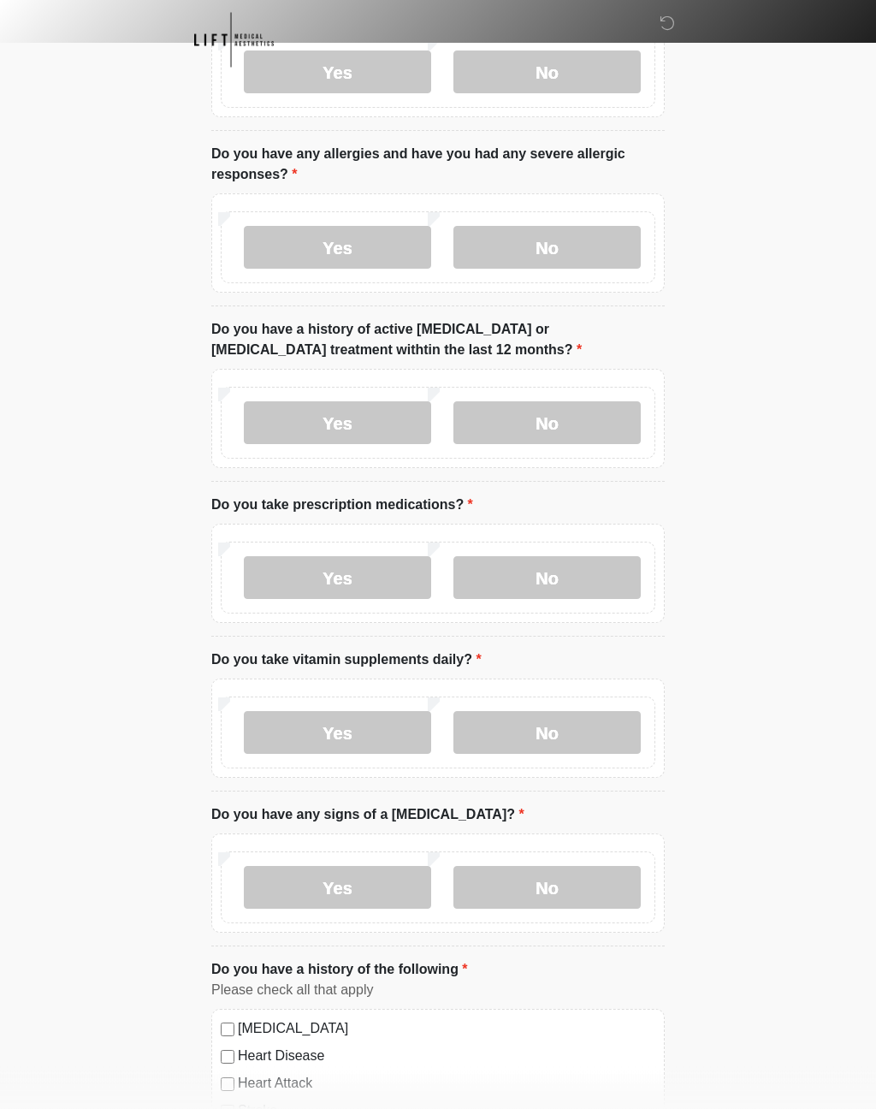 The width and height of the screenshot is (876, 1109). Describe the element at coordinates (438, 990) in the screenshot. I see `div: Please check all that apply` at that location.